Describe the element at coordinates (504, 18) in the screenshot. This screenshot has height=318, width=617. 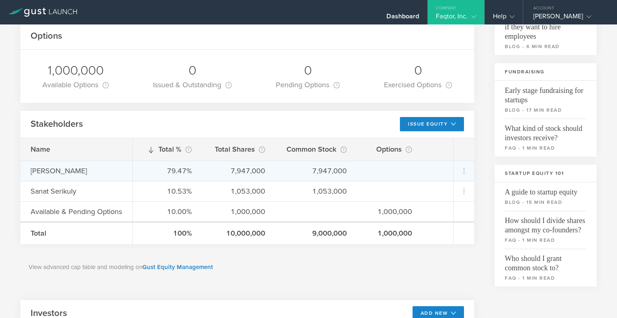
I see `div: Help` at that location.